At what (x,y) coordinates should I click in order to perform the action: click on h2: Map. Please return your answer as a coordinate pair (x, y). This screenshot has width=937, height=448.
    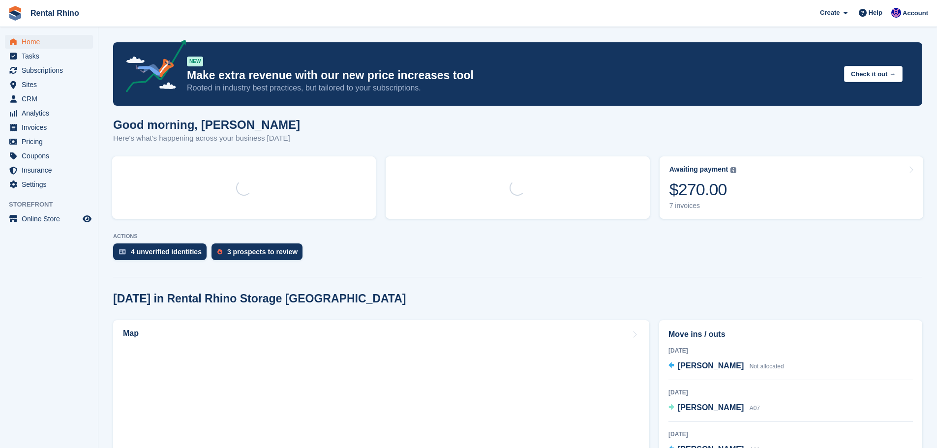
    Looking at the image, I should click on (131, 333).